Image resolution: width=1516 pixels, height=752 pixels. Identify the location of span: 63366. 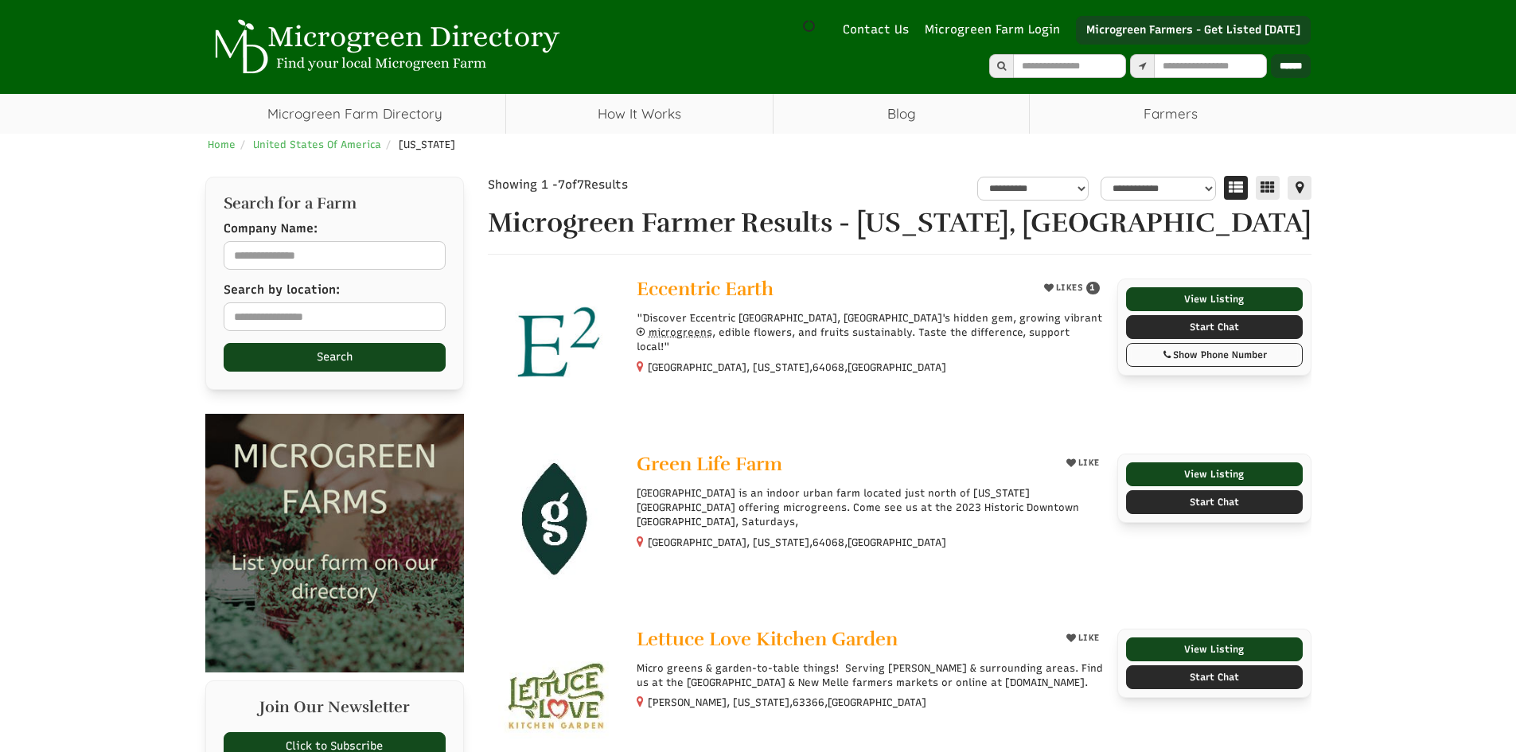
(809, 703).